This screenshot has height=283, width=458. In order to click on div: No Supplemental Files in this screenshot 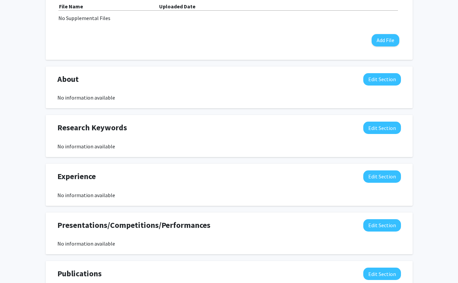, I will do `click(229, 18)`.